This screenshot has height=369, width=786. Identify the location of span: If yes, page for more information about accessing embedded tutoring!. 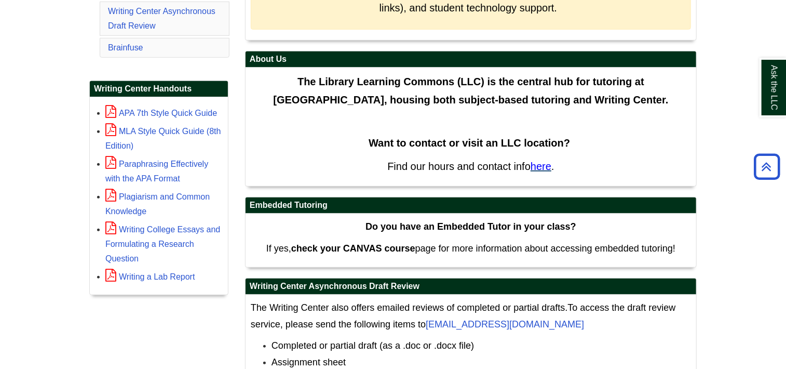
(471, 248).